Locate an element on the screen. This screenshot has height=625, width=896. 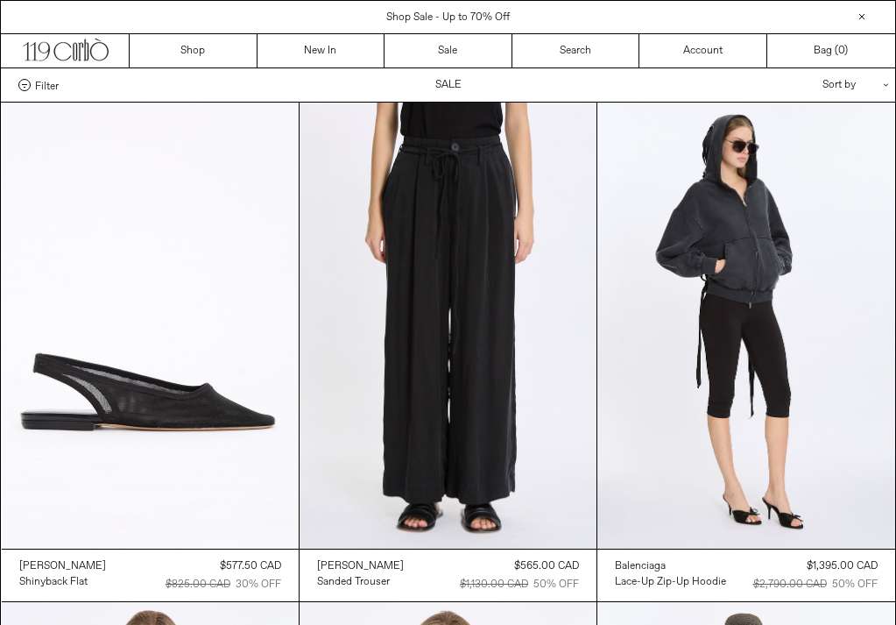
div: Sanded Trouser is located at coordinates (353, 582).